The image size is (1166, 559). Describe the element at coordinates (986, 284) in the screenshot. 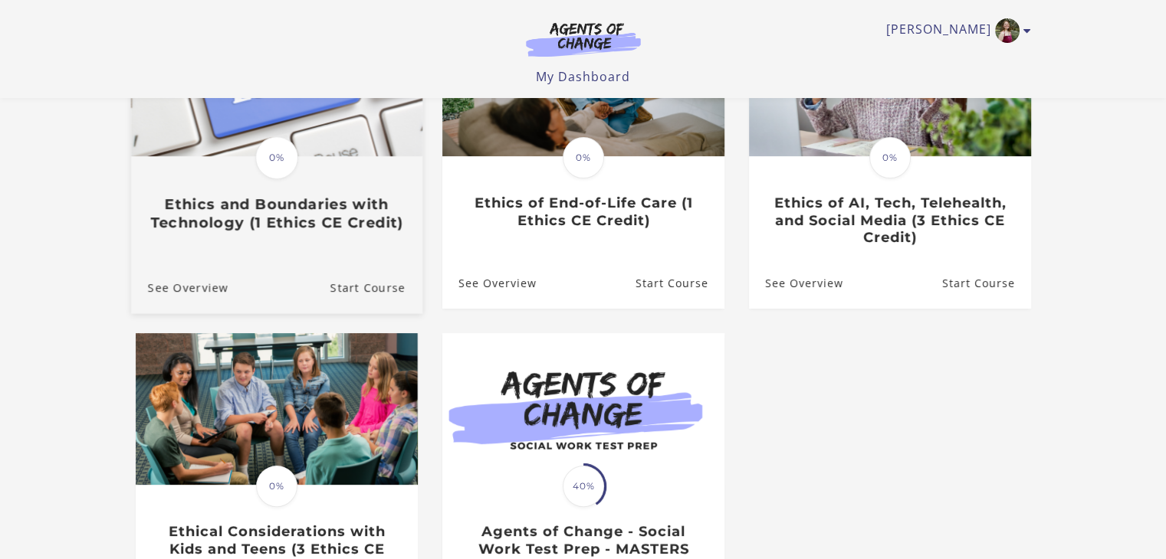

I see `a: Ethics of AI, Tech, Telehealth, and Social Media (3 Ethics CE Credit): Resume Course` at that location.